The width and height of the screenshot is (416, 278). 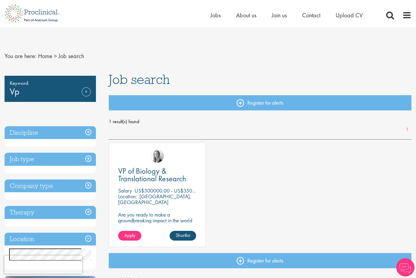 What do you see at coordinates (125, 191) in the screenshot?
I see `span: Salary` at bounding box center [125, 191].